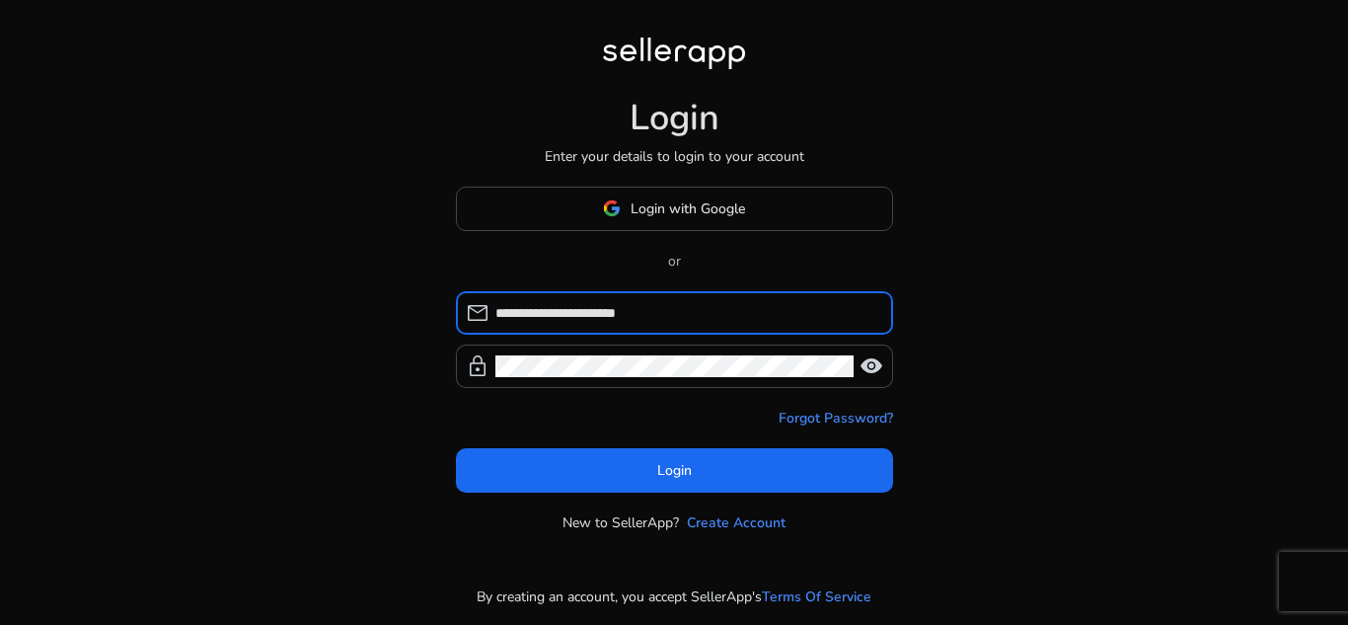 This screenshot has height=625, width=1348. I want to click on button: Login, so click(674, 470).